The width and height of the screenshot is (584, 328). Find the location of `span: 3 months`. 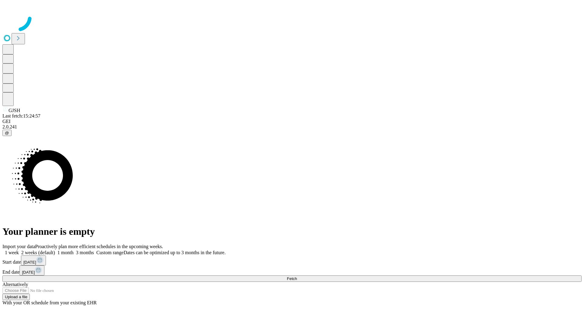

span: 3 months is located at coordinates (85, 253).